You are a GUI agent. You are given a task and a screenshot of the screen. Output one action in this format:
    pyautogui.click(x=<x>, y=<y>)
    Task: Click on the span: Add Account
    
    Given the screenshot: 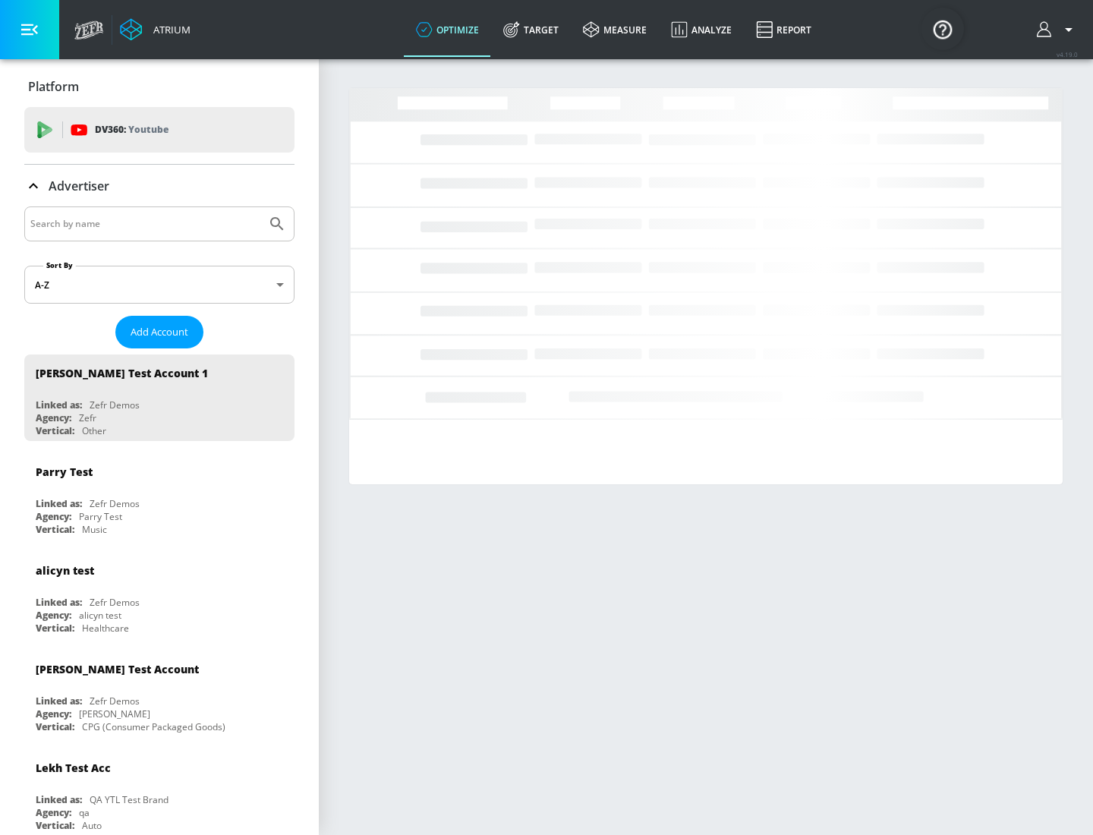 What is the action you would take?
    pyautogui.click(x=159, y=332)
    